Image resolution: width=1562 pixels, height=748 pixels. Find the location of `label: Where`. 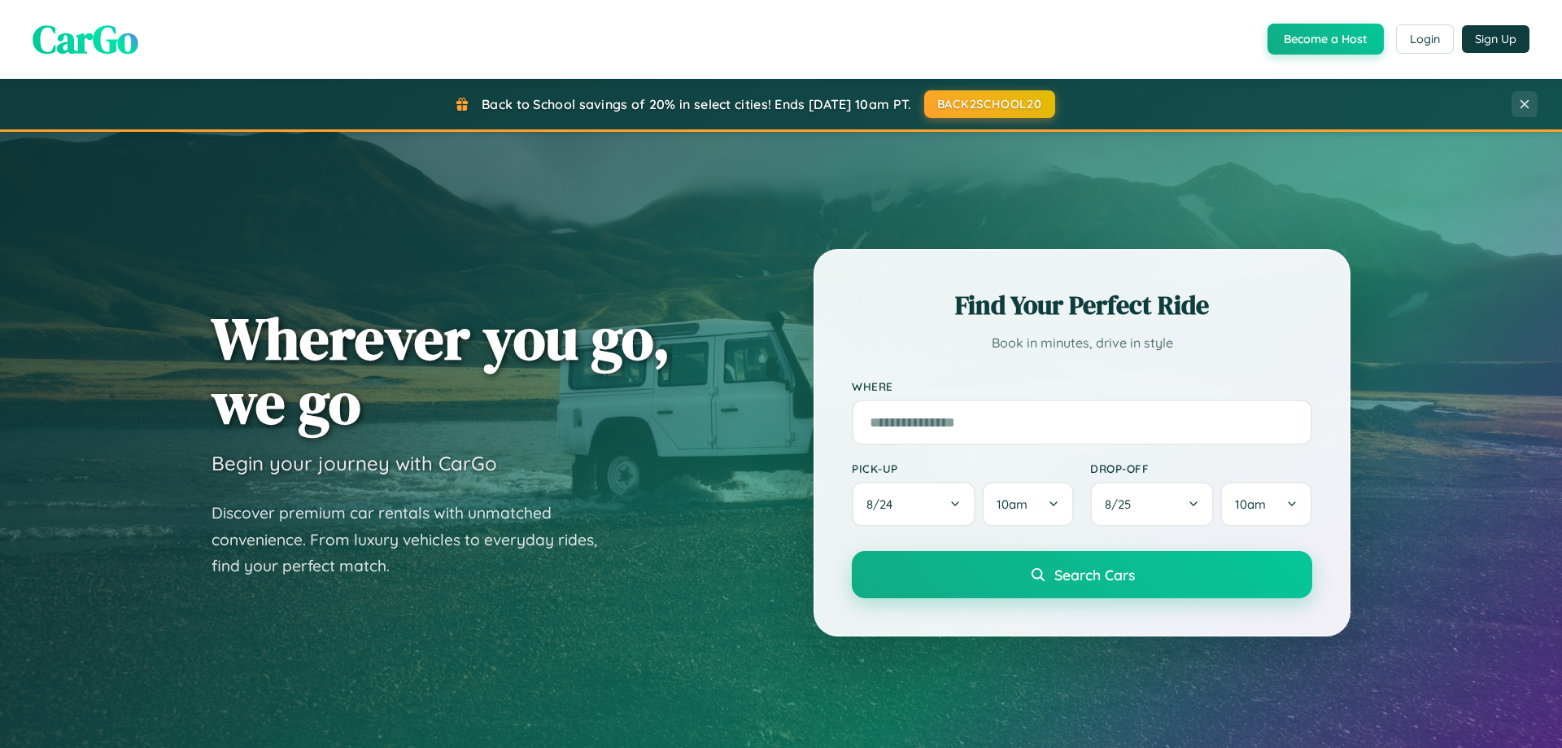

label: Where is located at coordinates (1082, 386).